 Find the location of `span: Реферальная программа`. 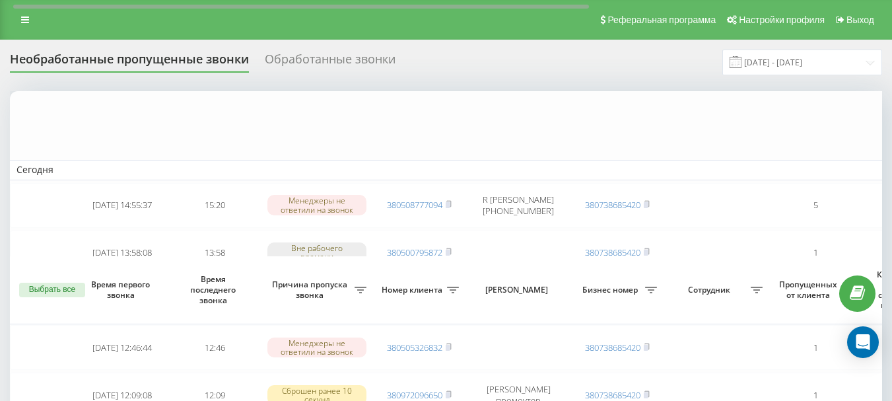

span: Реферальная программа is located at coordinates (662, 20).